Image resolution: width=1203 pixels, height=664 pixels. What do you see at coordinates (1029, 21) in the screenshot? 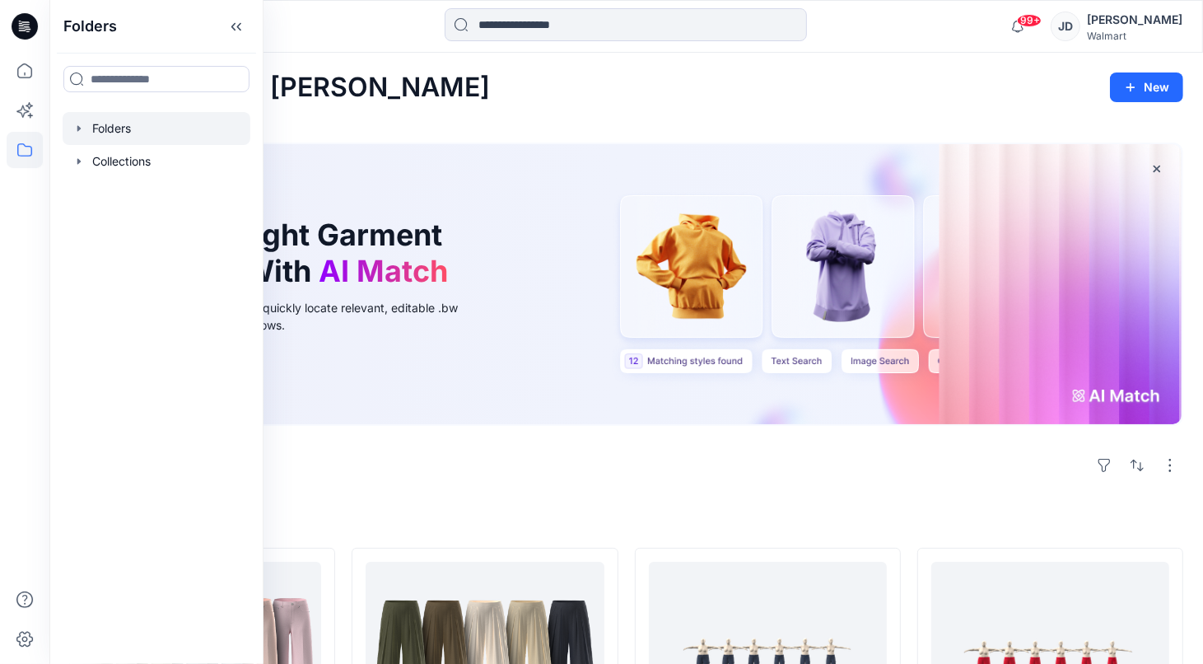
I see `span: 99+` at bounding box center [1029, 21].